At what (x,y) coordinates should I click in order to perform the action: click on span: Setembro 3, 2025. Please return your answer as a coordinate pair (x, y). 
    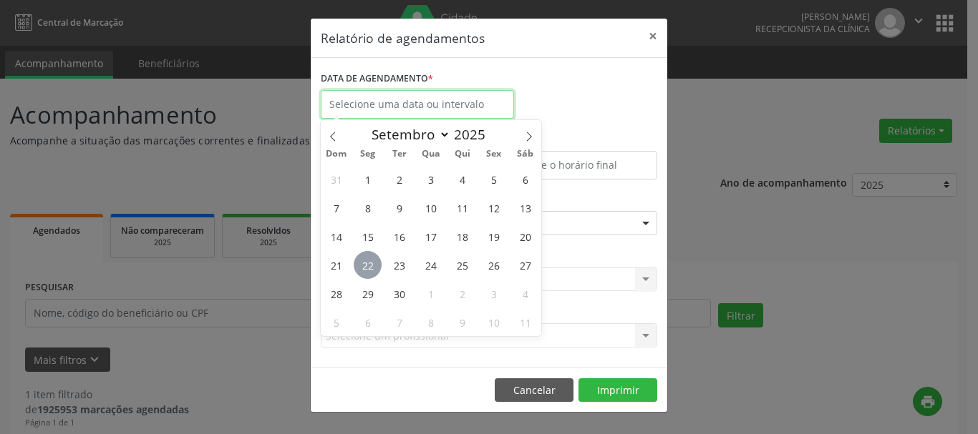
    Looking at the image, I should click on (430, 179).